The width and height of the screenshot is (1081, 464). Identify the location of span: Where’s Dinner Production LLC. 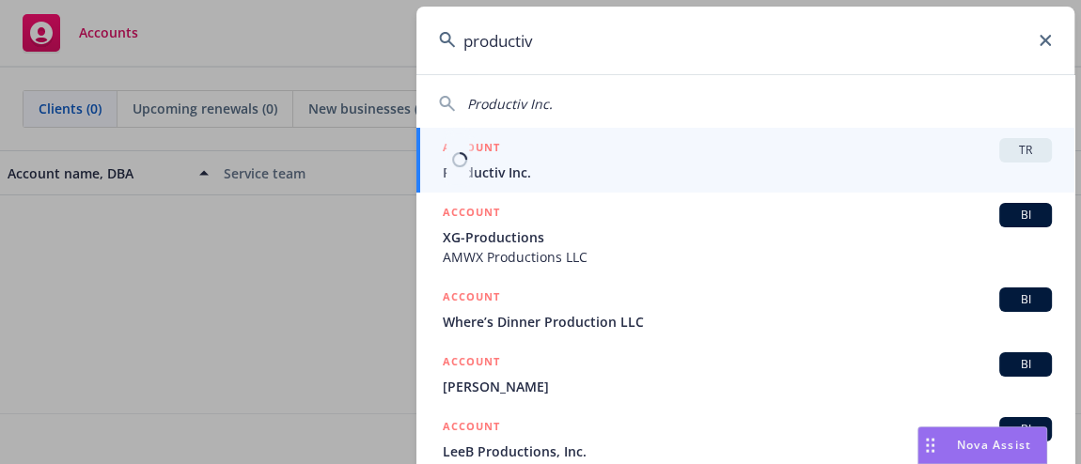
(747, 322).